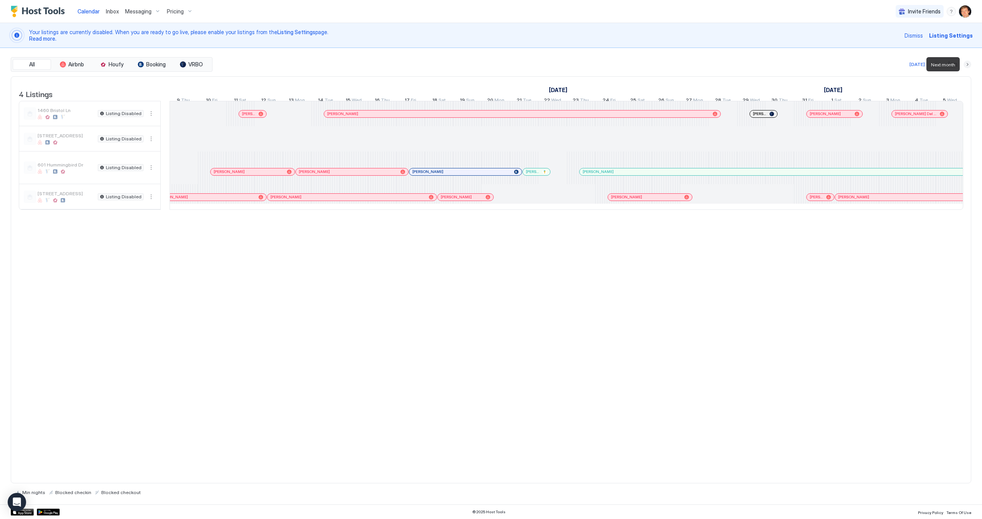  I want to click on span: 4 Listings, so click(36, 94).